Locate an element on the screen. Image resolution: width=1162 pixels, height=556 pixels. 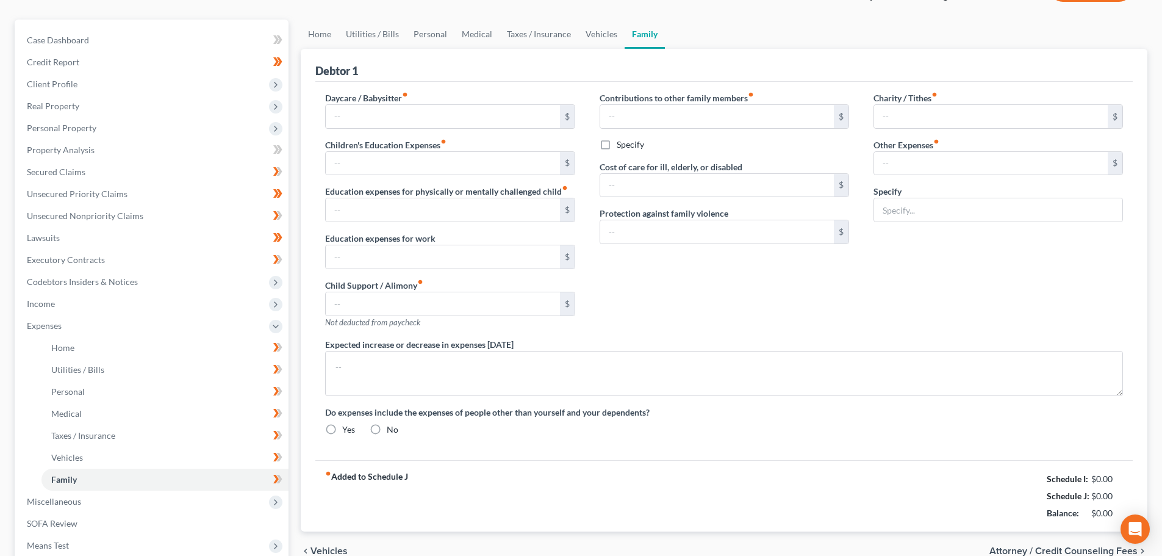
label: Specify is located at coordinates (888, 191).